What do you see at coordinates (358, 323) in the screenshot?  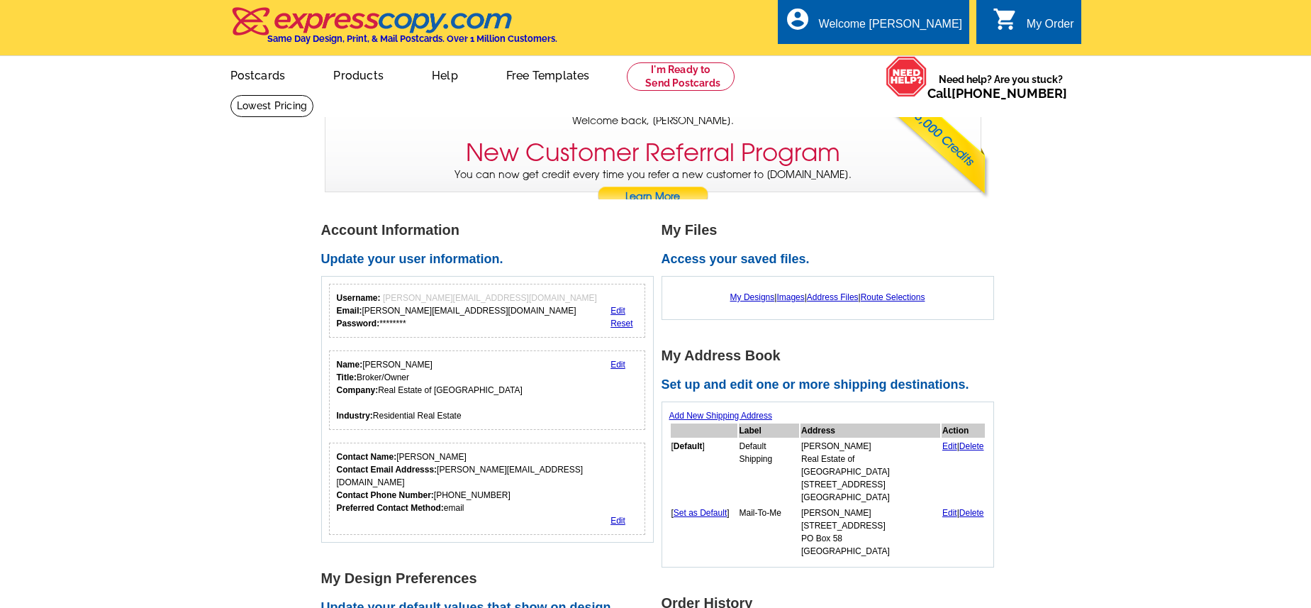 I see `strong: Password:` at bounding box center [358, 323].